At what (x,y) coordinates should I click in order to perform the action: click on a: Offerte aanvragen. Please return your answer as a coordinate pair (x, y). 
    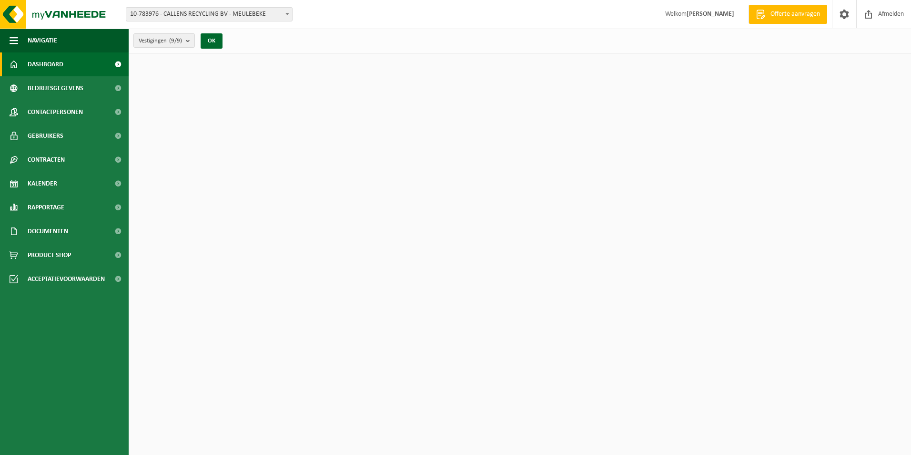
    Looking at the image, I should click on (788, 14).